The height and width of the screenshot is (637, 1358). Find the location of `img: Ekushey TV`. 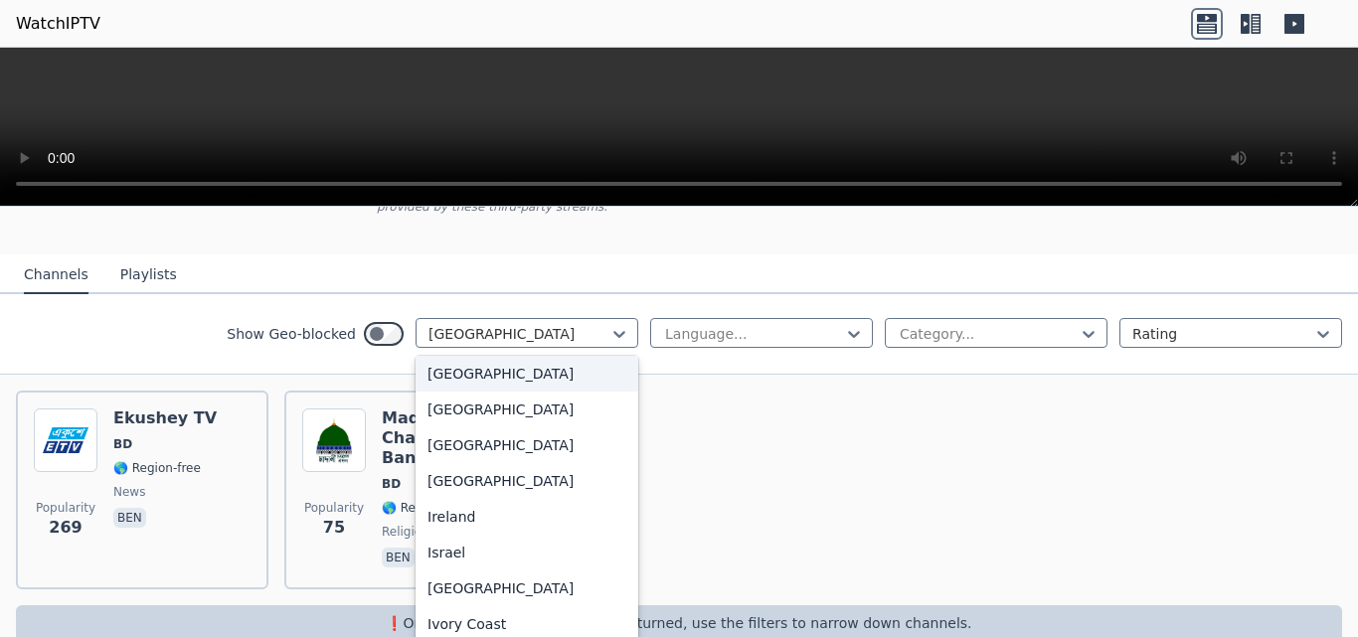

img: Ekushey TV is located at coordinates (66, 440).